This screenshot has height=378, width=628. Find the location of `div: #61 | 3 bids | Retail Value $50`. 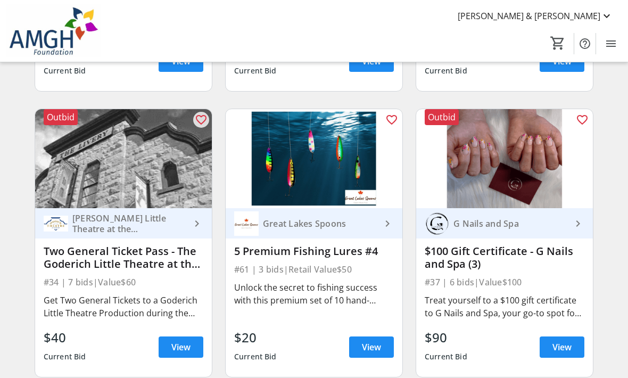

div: #61 | 3 bids | Retail Value $50 is located at coordinates (314, 269).